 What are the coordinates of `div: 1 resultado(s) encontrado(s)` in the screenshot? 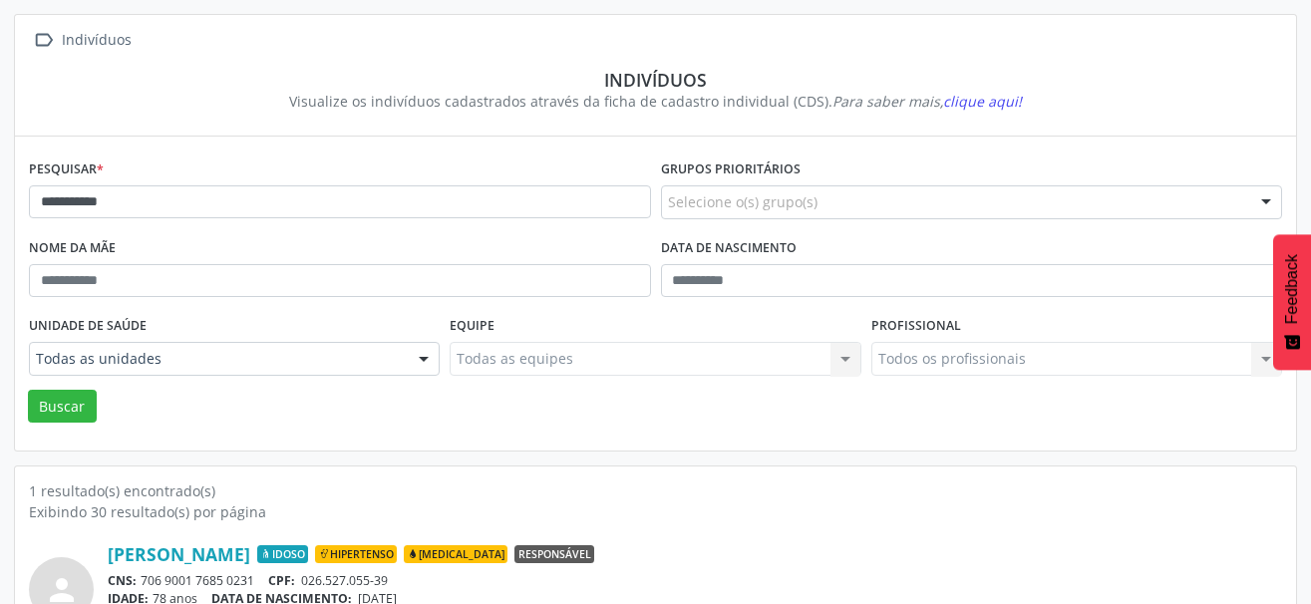 It's located at (655, 490).